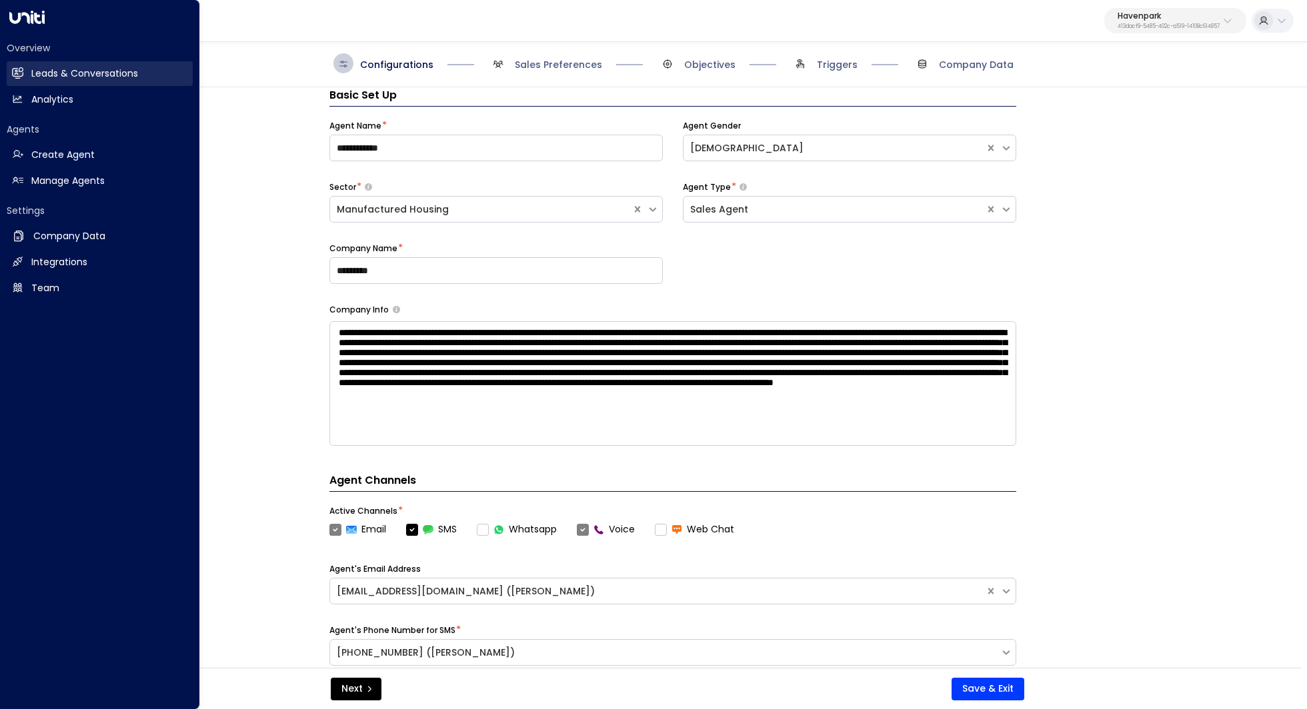 The height and width of the screenshot is (709, 1307). Describe the element at coordinates (673, 482) in the screenshot. I see `h4: Agent Channels` at that location.